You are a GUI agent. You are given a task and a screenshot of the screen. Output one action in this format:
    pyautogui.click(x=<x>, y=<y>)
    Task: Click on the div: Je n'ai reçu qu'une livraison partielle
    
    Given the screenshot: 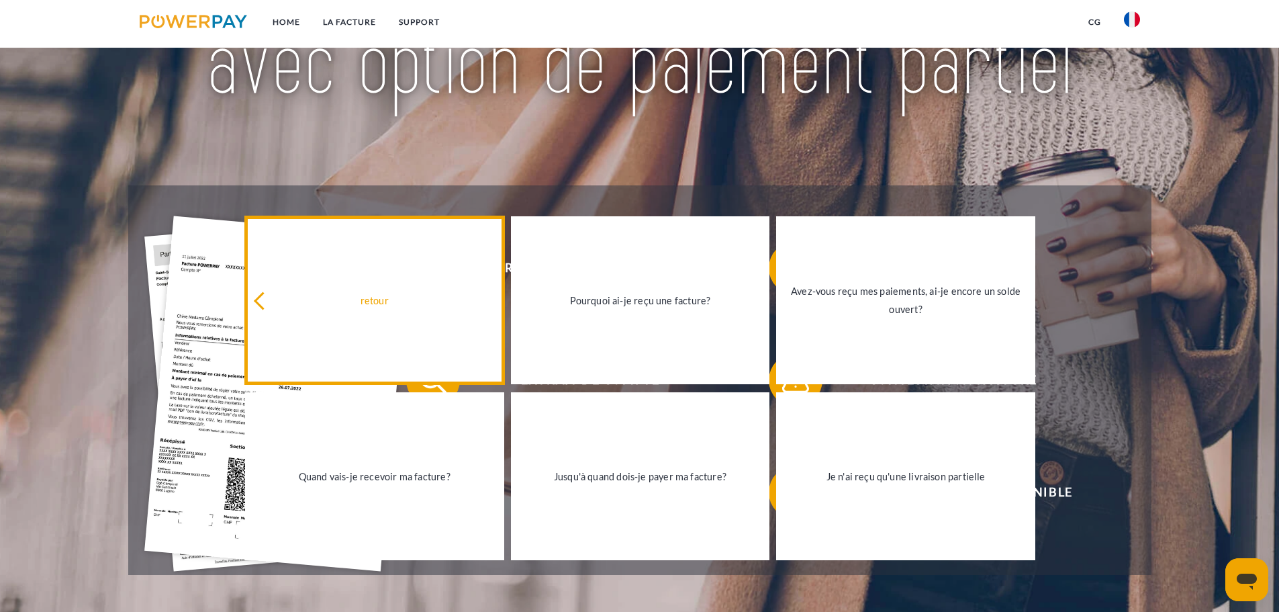 What is the action you would take?
    pyautogui.click(x=906, y=475)
    